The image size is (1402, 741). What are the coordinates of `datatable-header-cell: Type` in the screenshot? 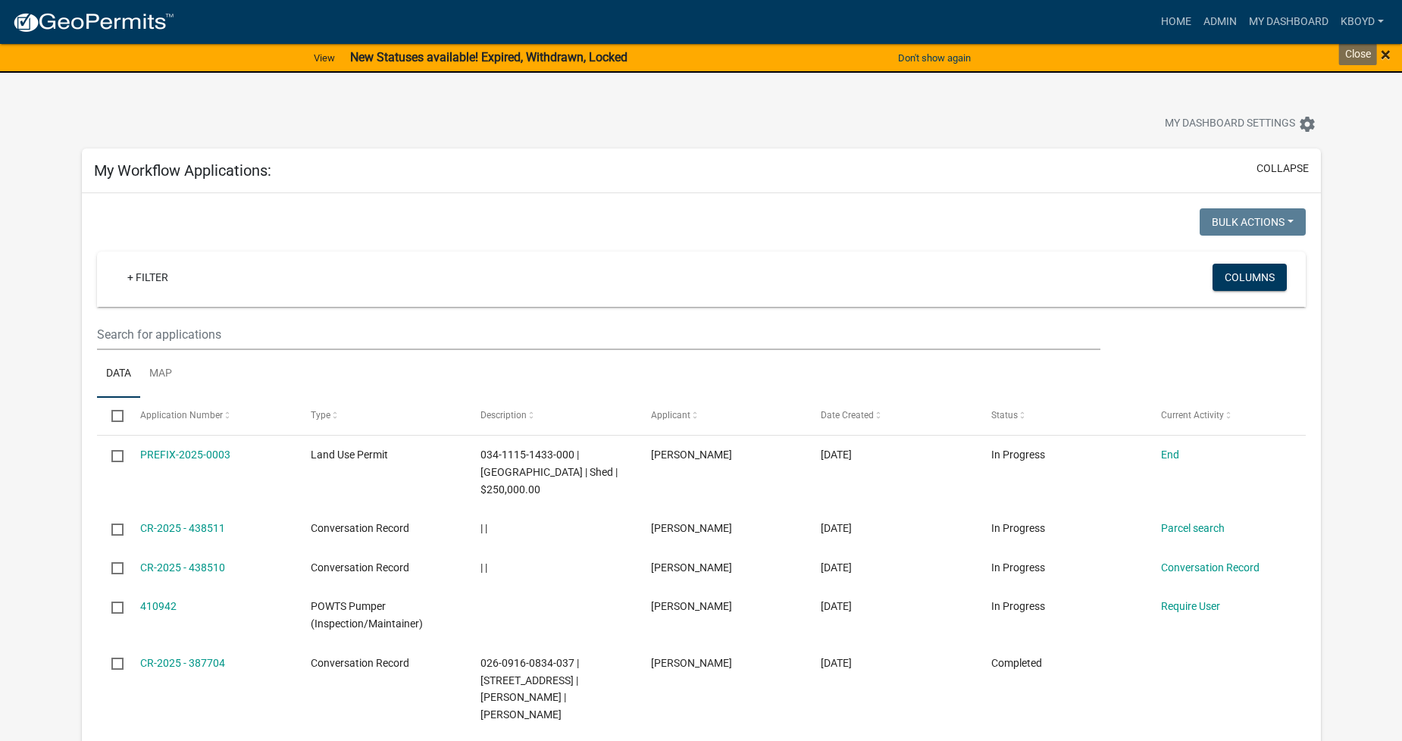 It's located at (380, 416).